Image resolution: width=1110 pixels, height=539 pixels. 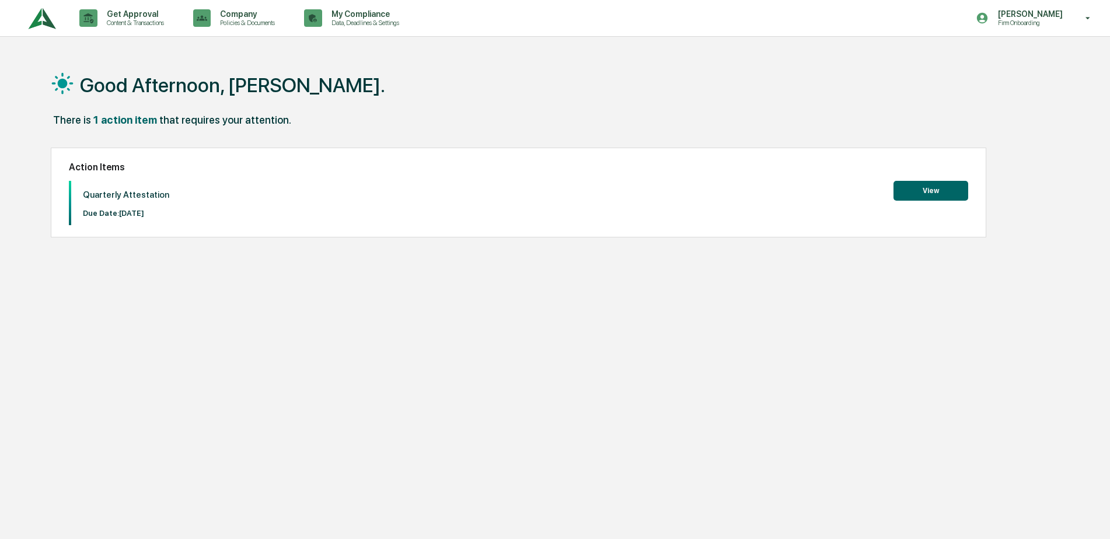 I want to click on img: logo, so click(x=42, y=18).